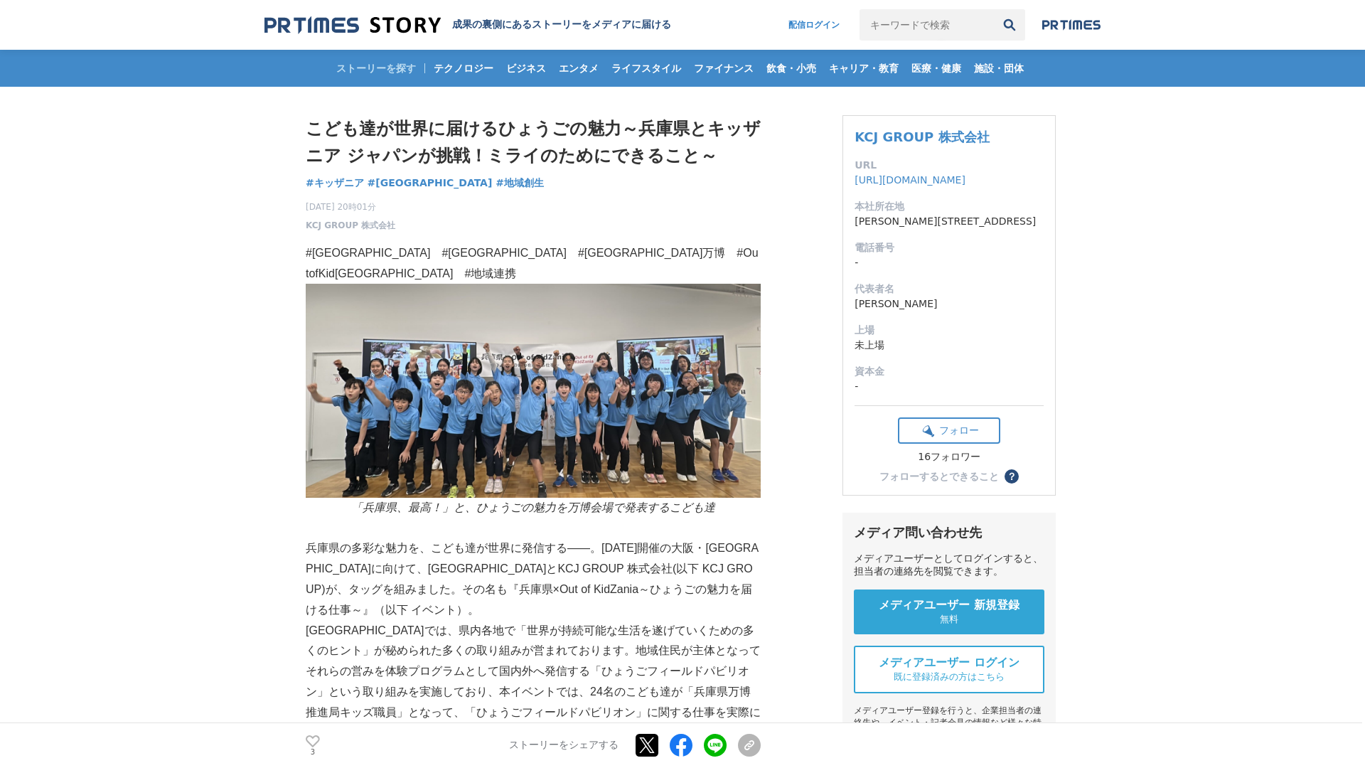  What do you see at coordinates (949, 734) in the screenshot?
I see `div: メディアユーザー登録を行うと、企業担当者の連絡先や、イベント・記者会見の情報など様々な特記情報を閲覧できます。 ※内容はストーリー・プレスリリースにより異なります。` at bounding box center [949, 734].